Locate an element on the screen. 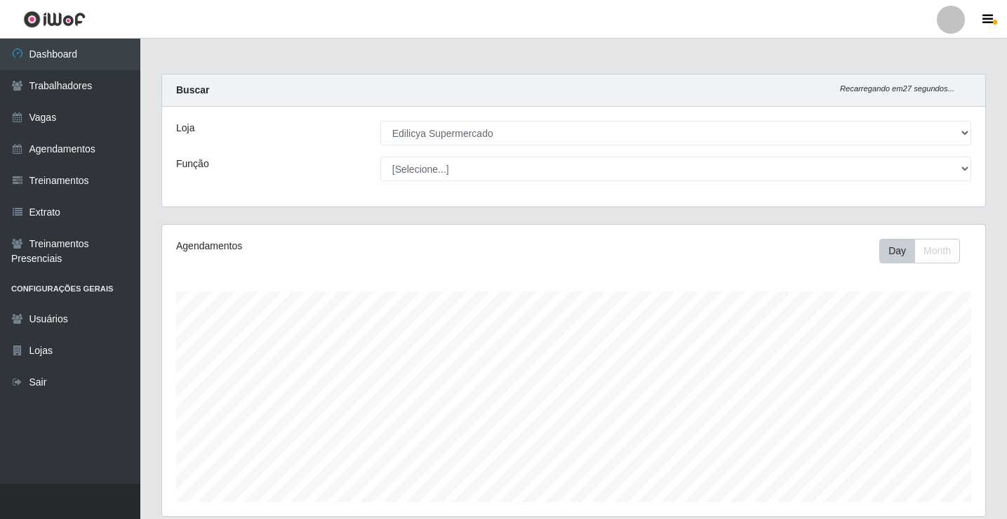  div: Toolbar with button groups is located at coordinates (925, 251).